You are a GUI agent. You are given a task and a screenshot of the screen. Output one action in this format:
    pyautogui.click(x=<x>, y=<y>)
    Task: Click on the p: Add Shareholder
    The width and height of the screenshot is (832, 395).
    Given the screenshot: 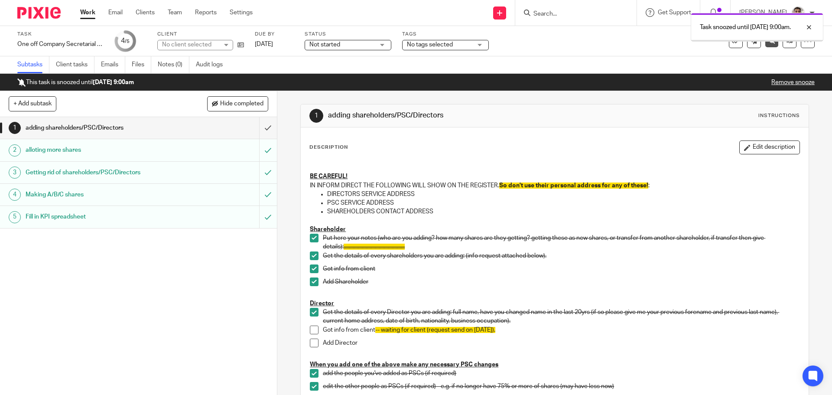 What is the action you would take?
    pyautogui.click(x=561, y=282)
    